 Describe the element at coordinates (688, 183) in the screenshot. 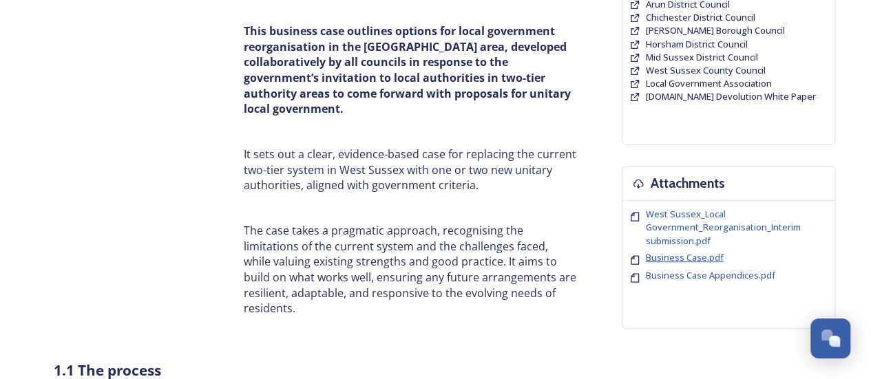

I see `h3: Attachments` at that location.